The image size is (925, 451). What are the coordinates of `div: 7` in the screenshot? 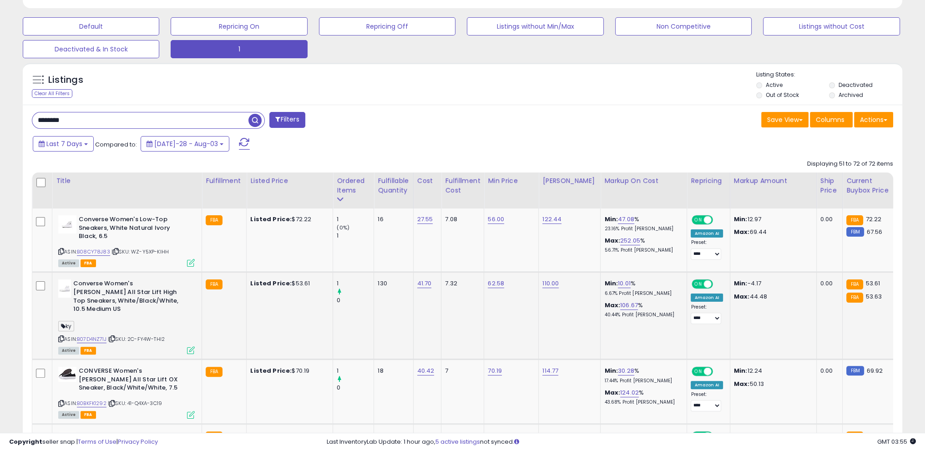 It's located at (461, 371).